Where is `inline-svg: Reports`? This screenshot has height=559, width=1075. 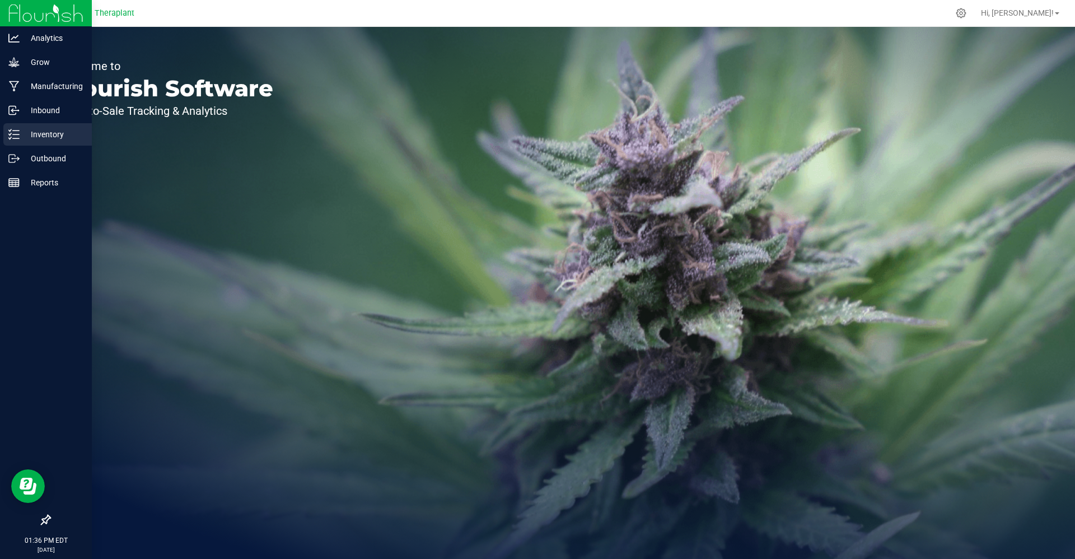 inline-svg: Reports is located at coordinates (14, 183).